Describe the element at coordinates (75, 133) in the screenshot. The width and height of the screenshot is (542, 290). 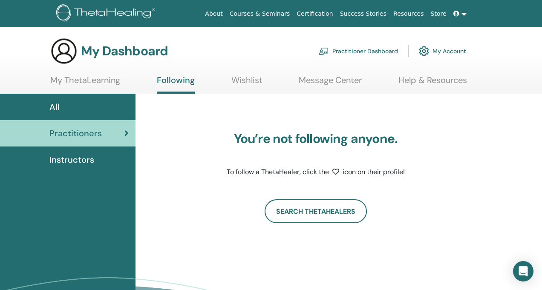
I see `span: Practitioners` at that location.